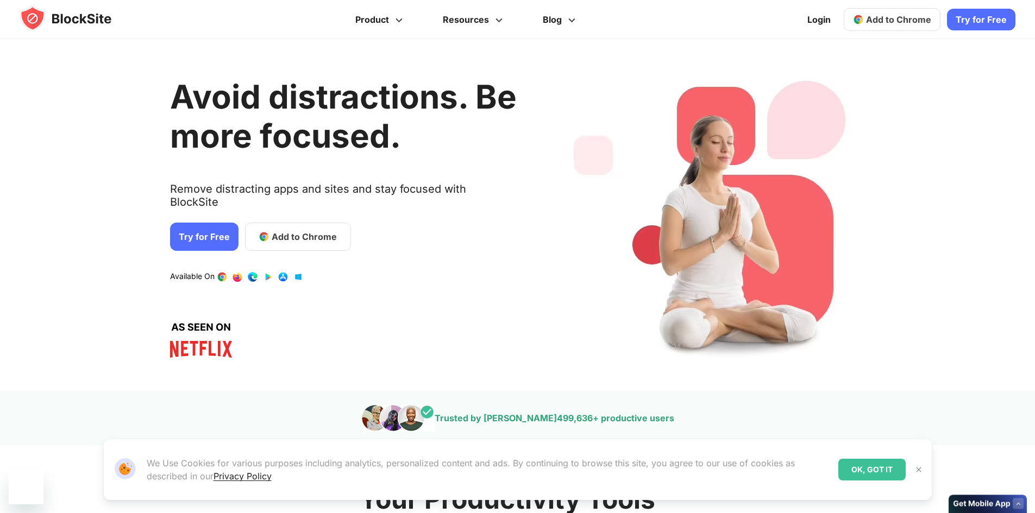 This screenshot has height=513, width=1035. I want to click on img: Close, so click(918, 470).